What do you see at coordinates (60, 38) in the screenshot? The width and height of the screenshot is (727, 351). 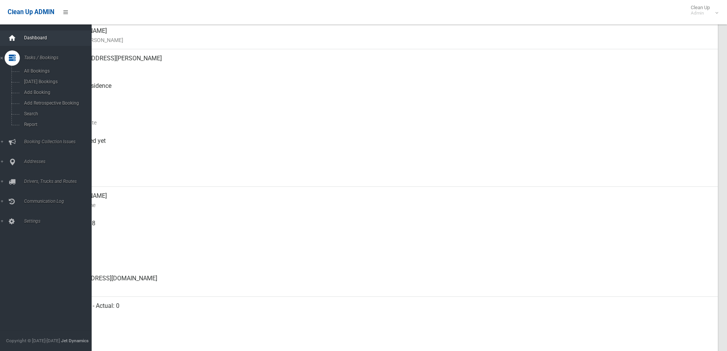 I see `span: Dashboard` at bounding box center [60, 38].